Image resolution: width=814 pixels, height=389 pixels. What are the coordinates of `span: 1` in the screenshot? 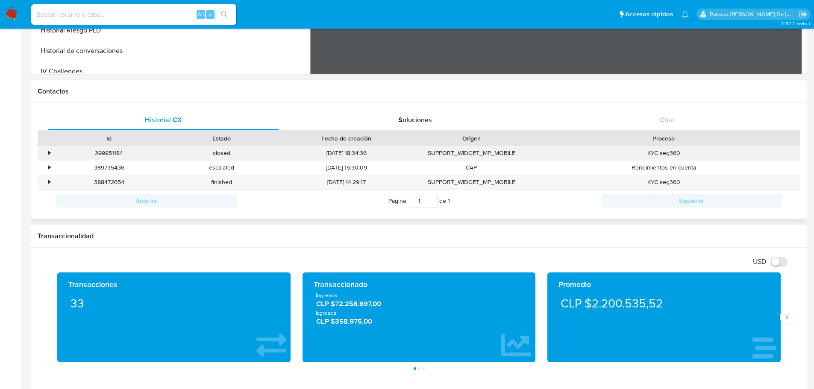 It's located at (449, 201).